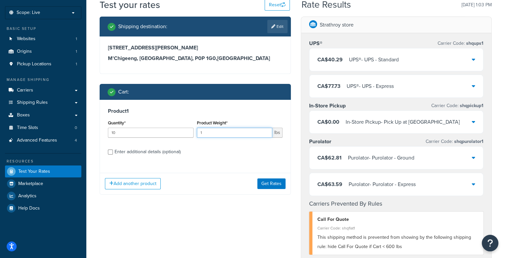 This screenshot has width=505, height=258. What do you see at coordinates (330, 59) in the screenshot?
I see `span: CA$40.29` at bounding box center [330, 59].